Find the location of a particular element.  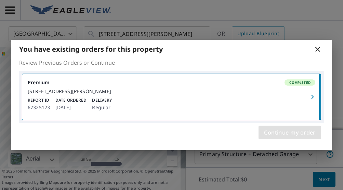

span: Continue my order is located at coordinates (290, 132).